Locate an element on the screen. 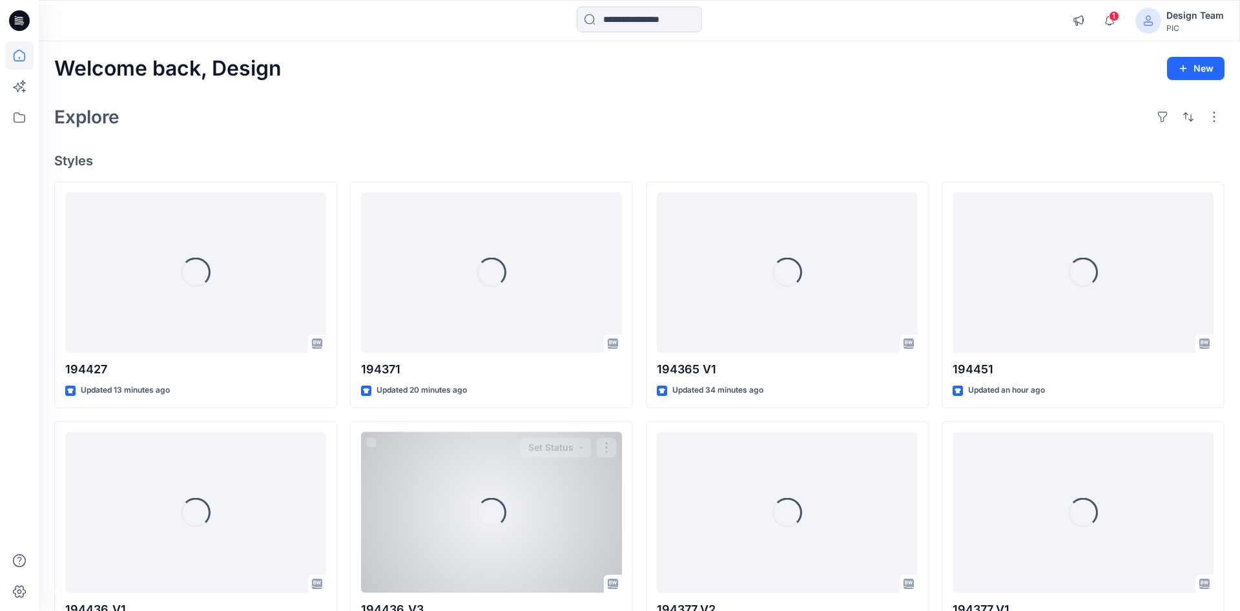  span: 1 is located at coordinates (1114, 16).